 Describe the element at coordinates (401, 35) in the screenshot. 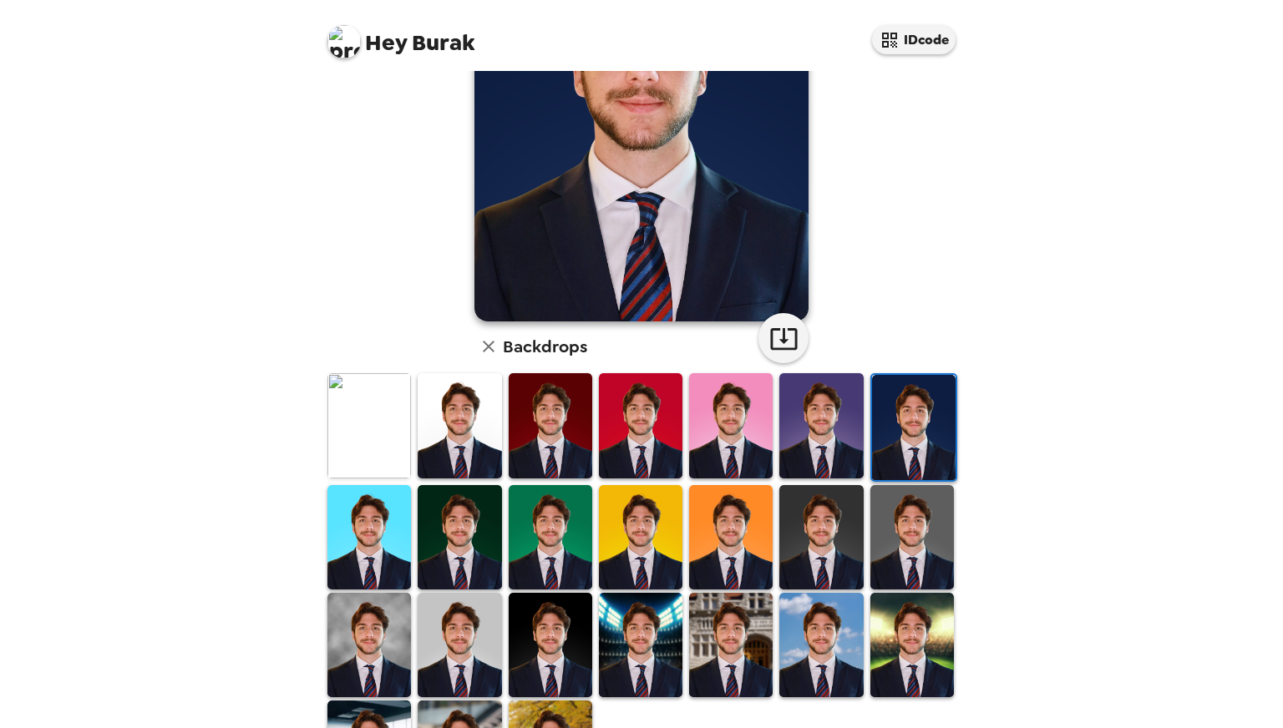

I see `span: Burak` at that location.